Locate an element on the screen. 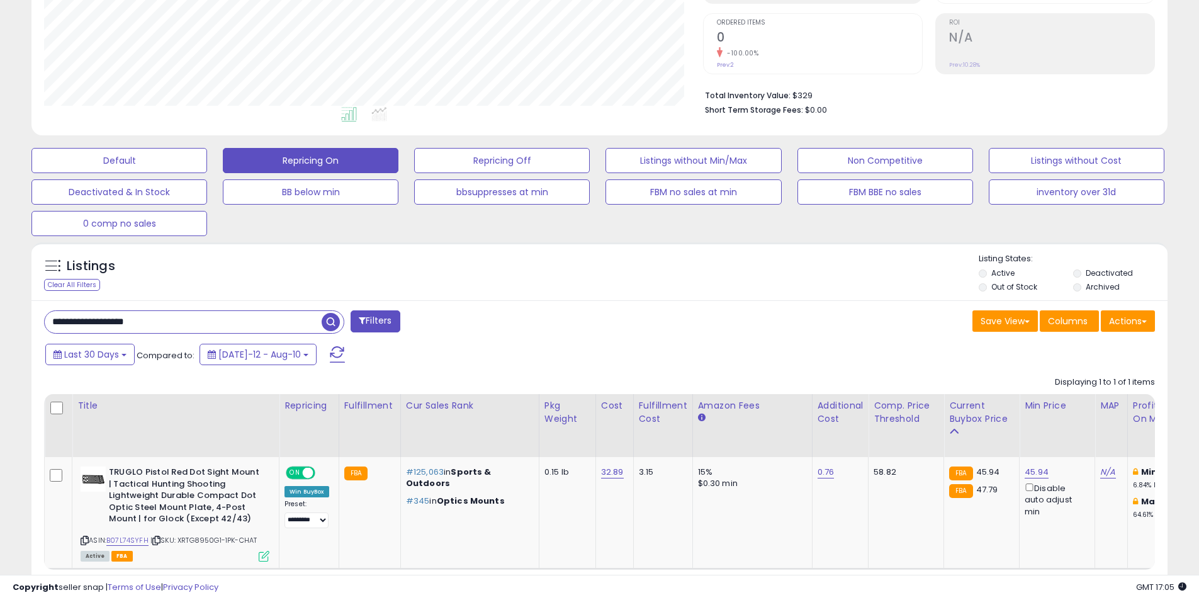  button: Repricing On is located at coordinates (310, 161).